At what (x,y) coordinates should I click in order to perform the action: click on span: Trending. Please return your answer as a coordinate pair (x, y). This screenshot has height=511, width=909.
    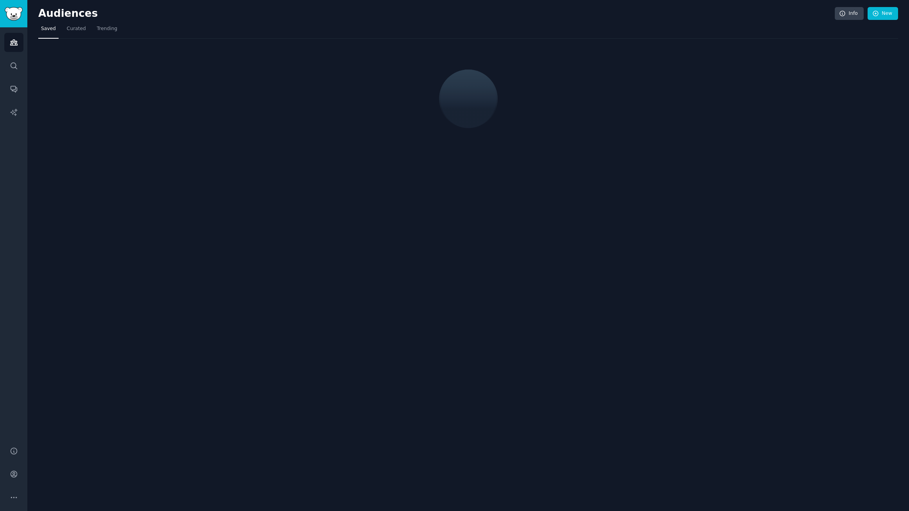
    Looking at the image, I should click on (107, 29).